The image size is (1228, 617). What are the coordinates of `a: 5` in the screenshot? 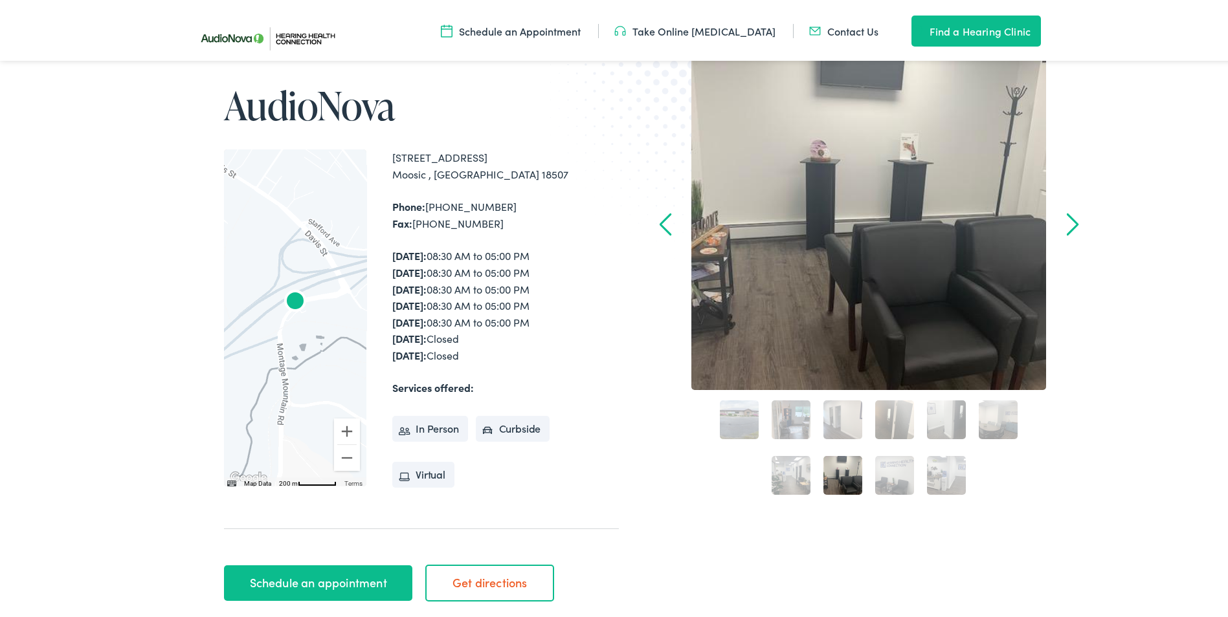 It's located at (946, 417).